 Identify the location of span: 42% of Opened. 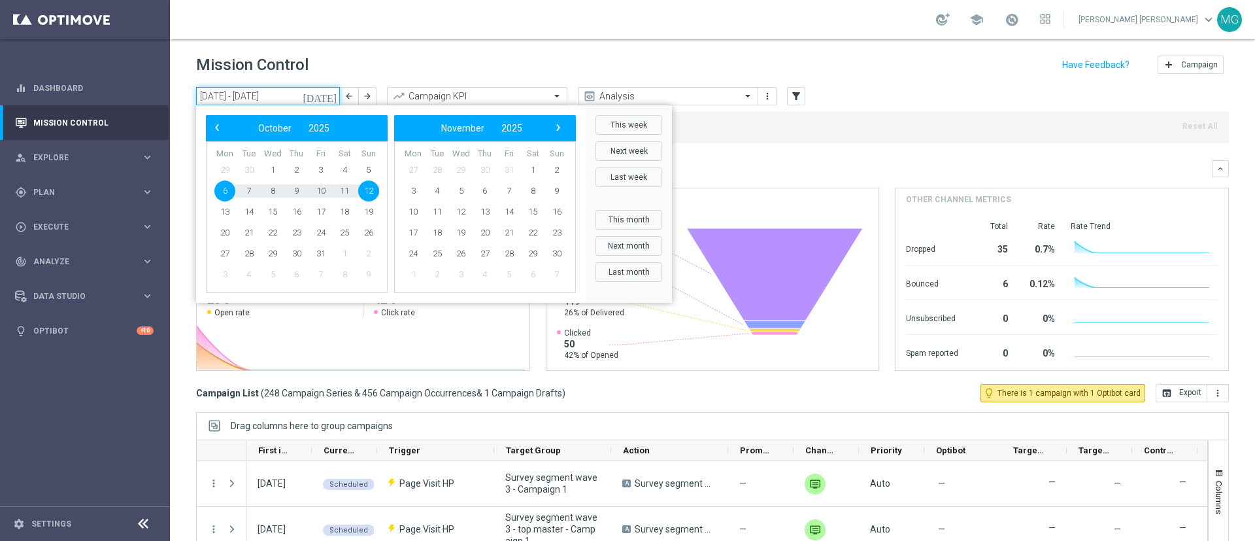
(591, 355).